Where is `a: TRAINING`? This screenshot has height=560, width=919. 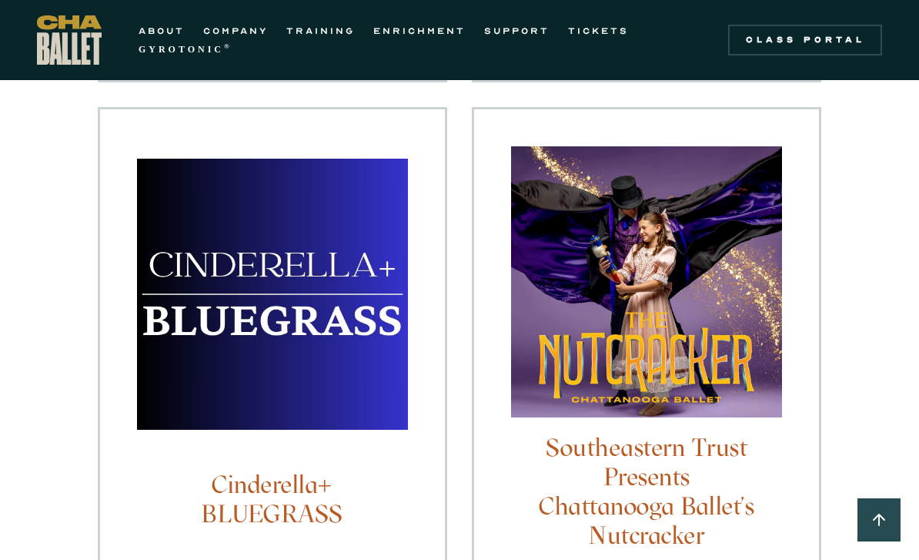
a: TRAINING is located at coordinates (320, 31).